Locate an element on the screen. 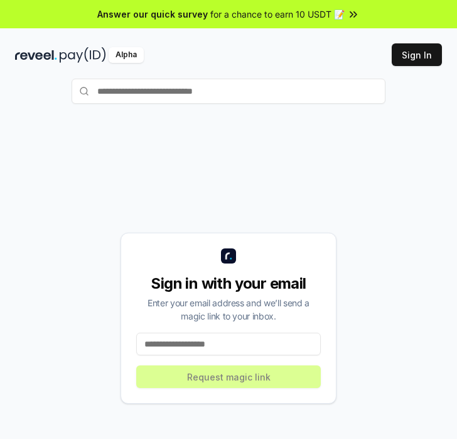 The width and height of the screenshot is (457, 439). div: Sign in with your email is located at coordinates (229, 283).